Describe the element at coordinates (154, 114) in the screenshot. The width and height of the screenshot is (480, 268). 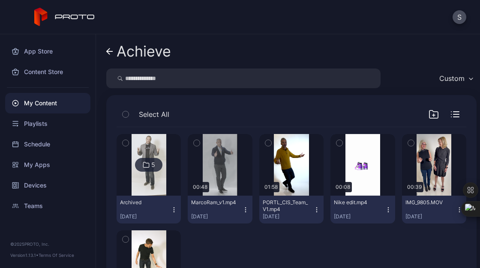
I see `span: Select All` at that location.